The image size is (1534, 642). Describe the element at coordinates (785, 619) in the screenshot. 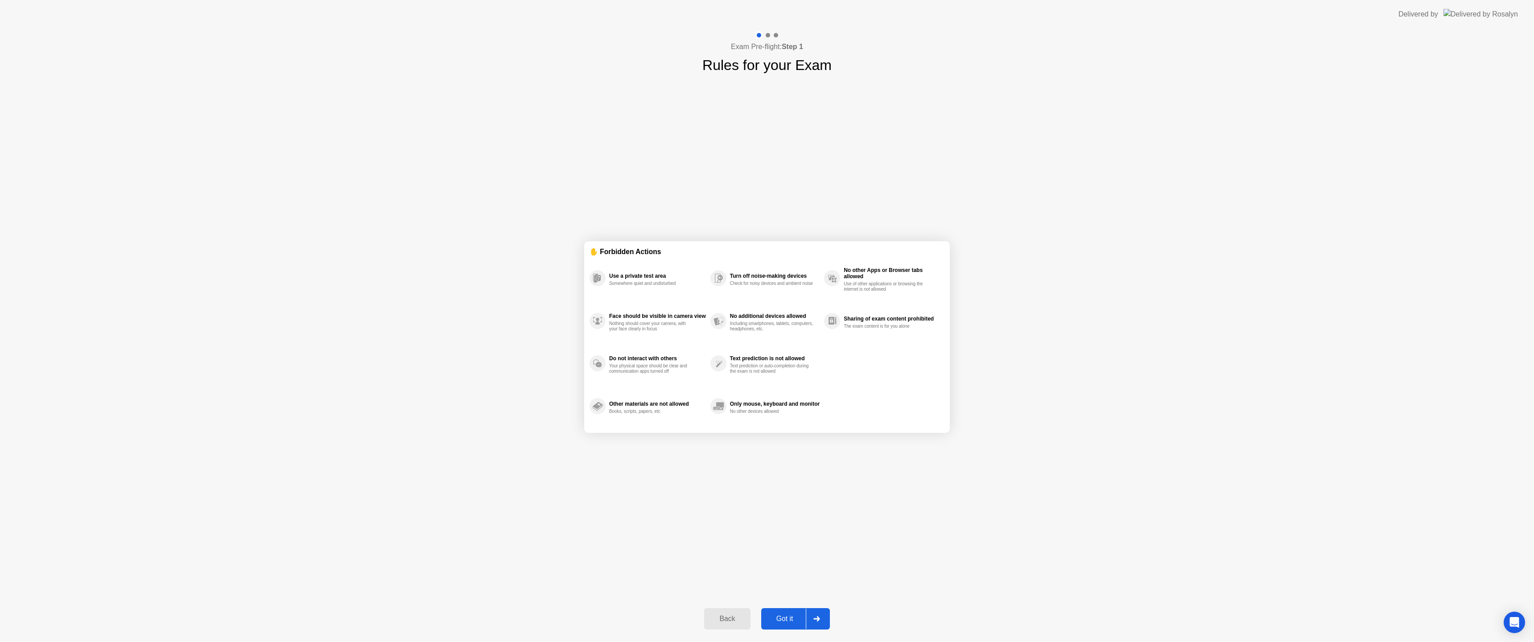

I see `div: Got it` at that location.